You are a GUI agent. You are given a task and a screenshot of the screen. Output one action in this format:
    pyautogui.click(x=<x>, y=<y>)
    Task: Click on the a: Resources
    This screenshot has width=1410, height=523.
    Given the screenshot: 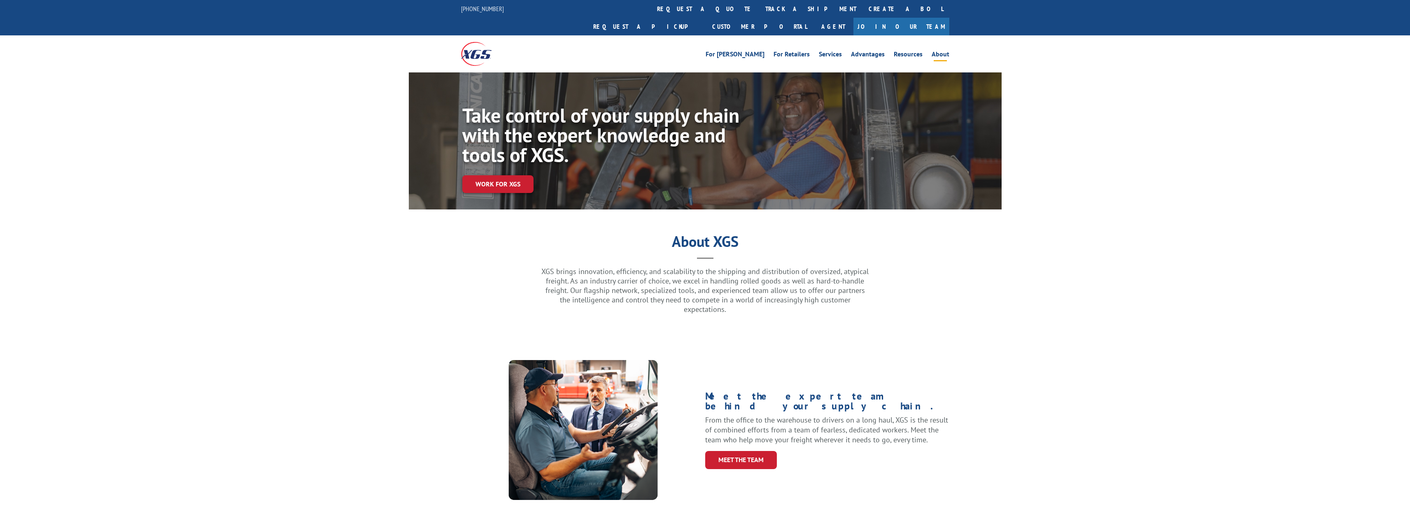 What is the action you would take?
    pyautogui.click(x=908, y=56)
    